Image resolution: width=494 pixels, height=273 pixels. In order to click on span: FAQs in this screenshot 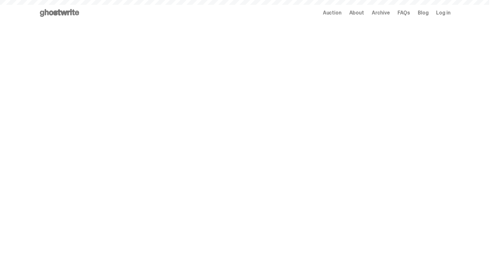, I will do `click(404, 13)`.